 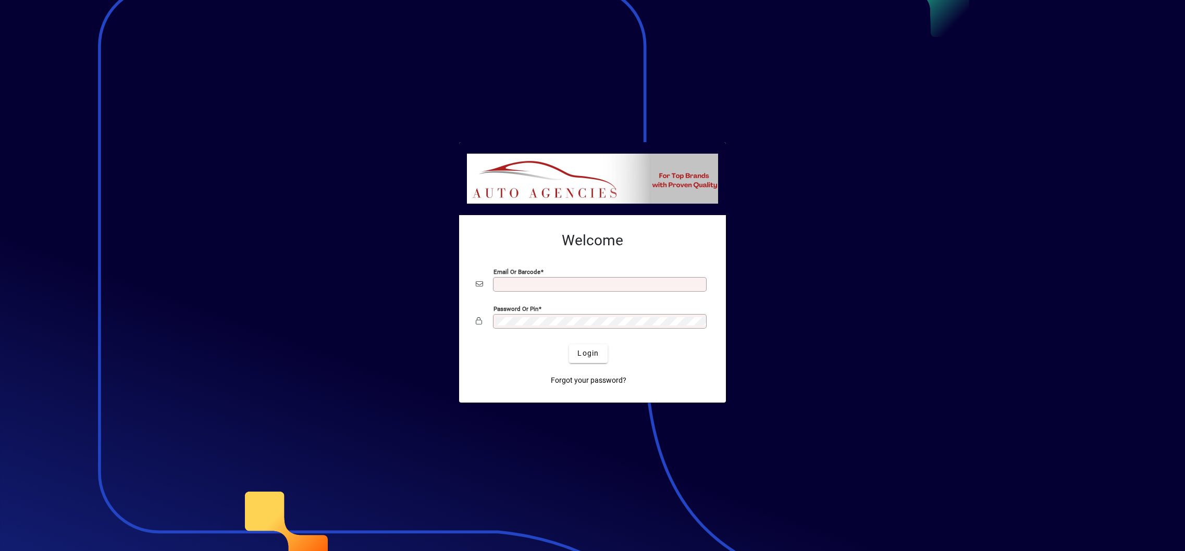 I want to click on a: Forgot your password?, so click(x=588, y=381).